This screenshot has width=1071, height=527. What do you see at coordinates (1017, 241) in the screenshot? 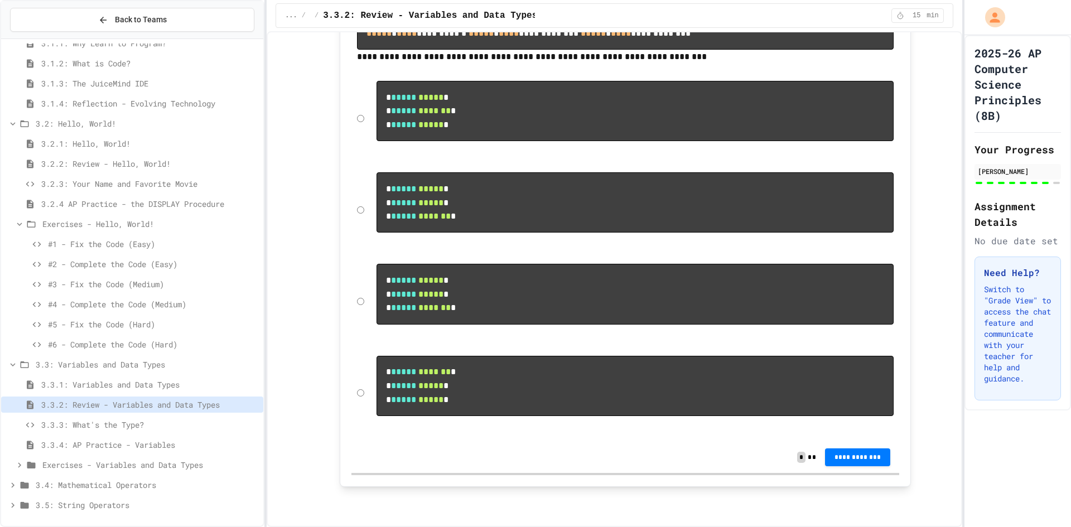
I see `div: No due date set` at bounding box center [1017, 241].